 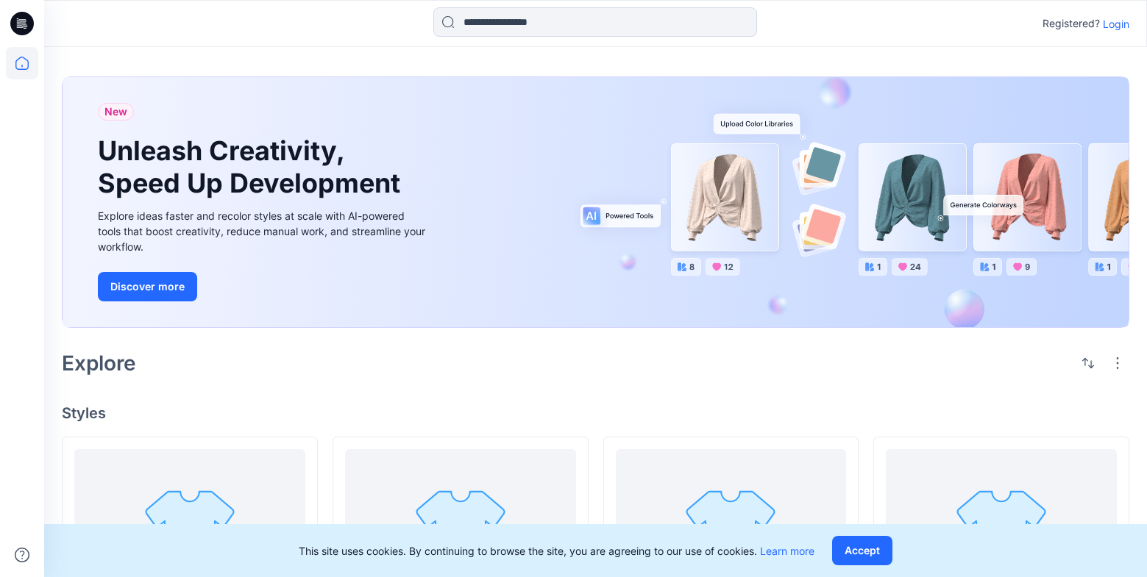 I want to click on a: Discover more, so click(x=263, y=287).